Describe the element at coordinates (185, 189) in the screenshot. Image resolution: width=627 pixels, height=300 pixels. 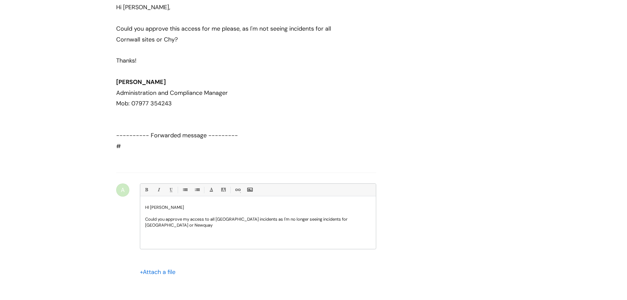
I see `a: • Unordered List (Ctrl-Shift-7)` at that location.